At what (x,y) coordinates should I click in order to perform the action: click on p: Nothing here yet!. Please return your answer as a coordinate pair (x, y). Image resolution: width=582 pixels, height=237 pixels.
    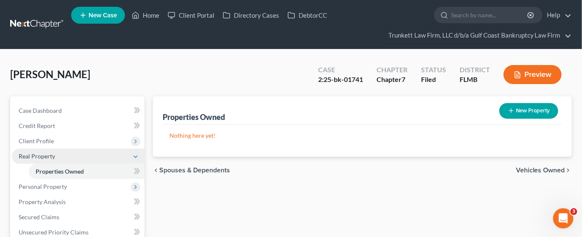
    Looking at the image, I should click on (362, 136).